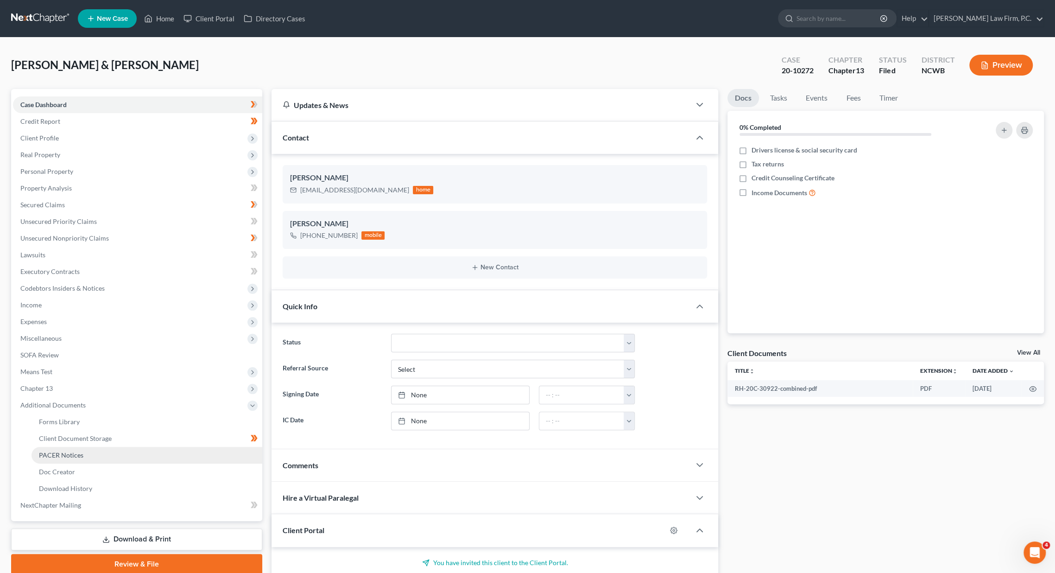 The height and width of the screenshot is (573, 1055). Describe the element at coordinates (805, 150) in the screenshot. I see `span: Drivers license & social security card` at that location.